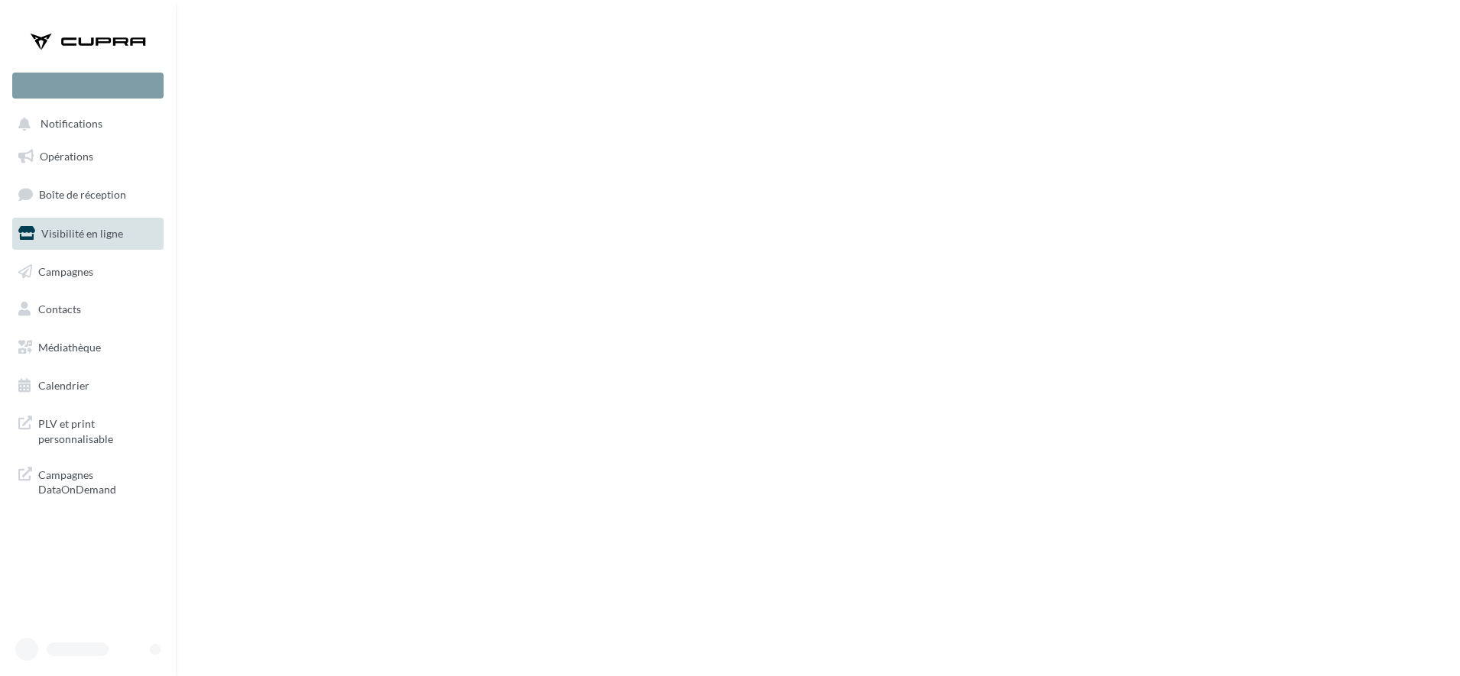 This screenshot has width=1460, height=676. I want to click on span: Campagnes DataOnDemand, so click(98, 481).